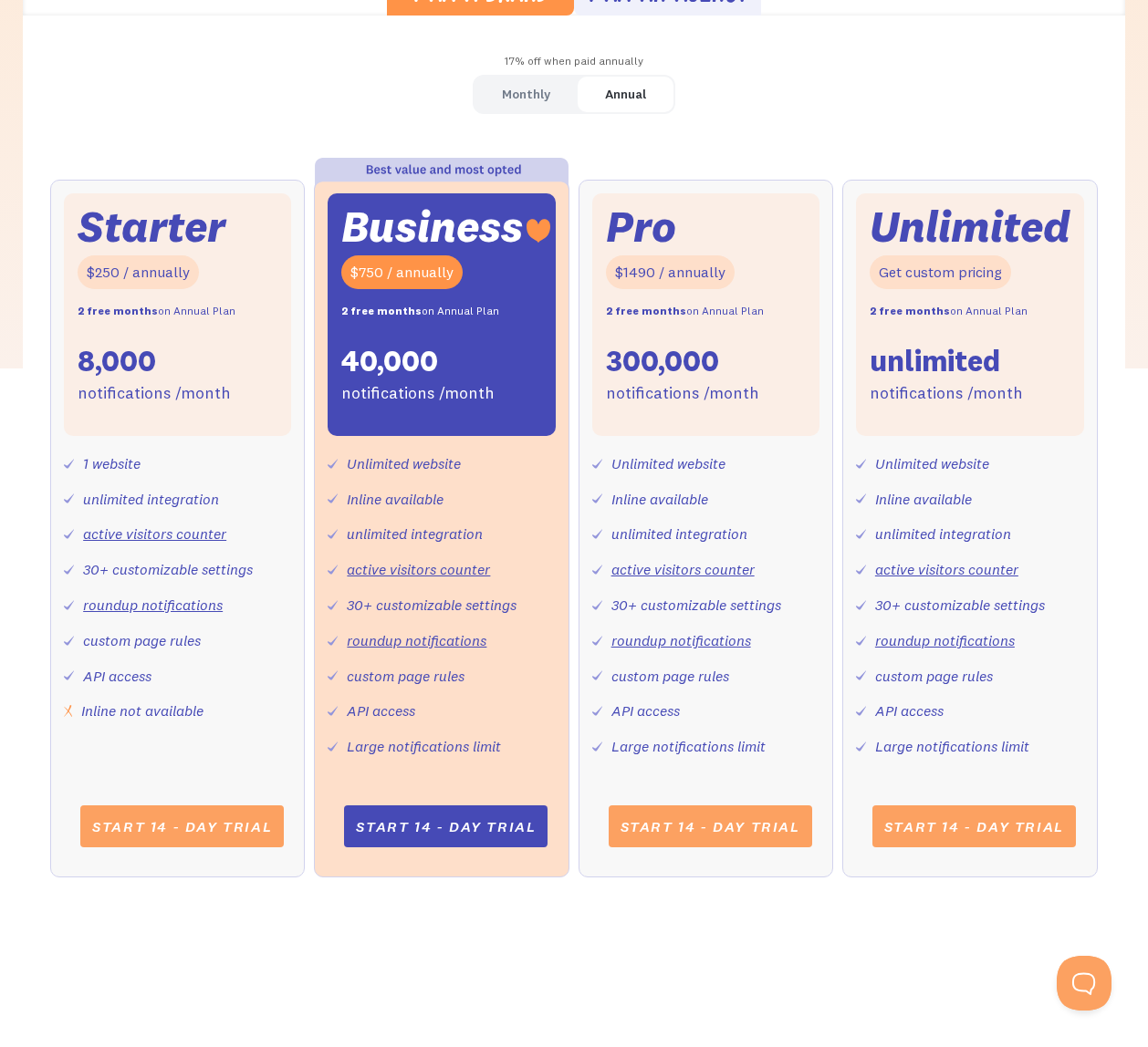 The height and width of the screenshot is (1047, 1148). Describe the element at coordinates (526, 94) in the screenshot. I see `div: Monthly` at that location.